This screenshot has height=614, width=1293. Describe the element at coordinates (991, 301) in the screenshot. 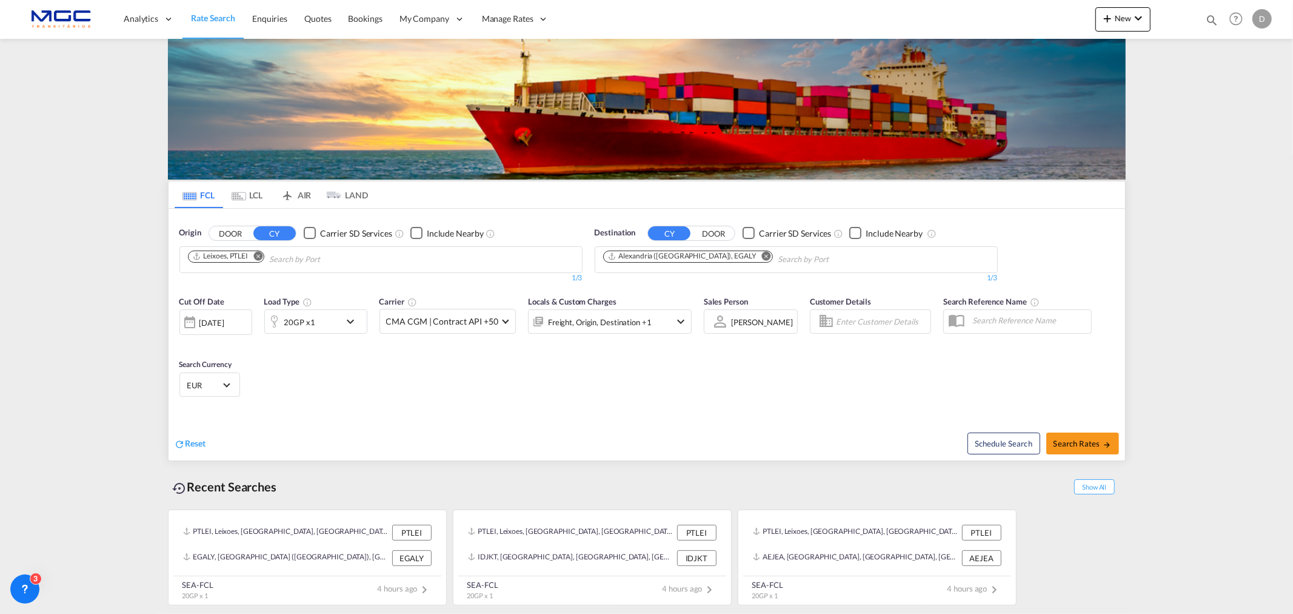

I see `span: Search Reference Name` at that location.